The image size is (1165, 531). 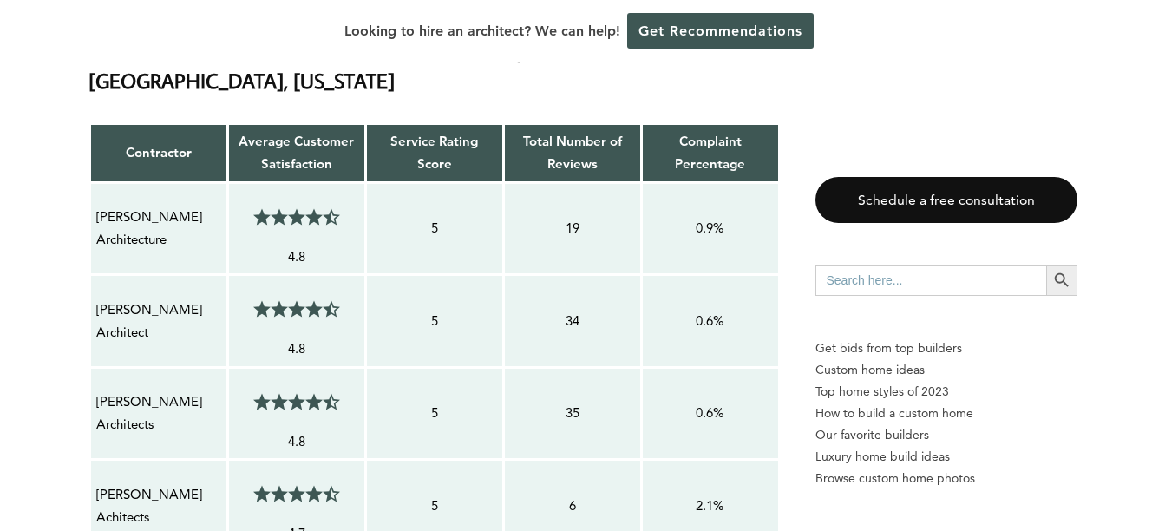 What do you see at coordinates (159, 152) in the screenshot?
I see `strong: Contractor` at bounding box center [159, 152].